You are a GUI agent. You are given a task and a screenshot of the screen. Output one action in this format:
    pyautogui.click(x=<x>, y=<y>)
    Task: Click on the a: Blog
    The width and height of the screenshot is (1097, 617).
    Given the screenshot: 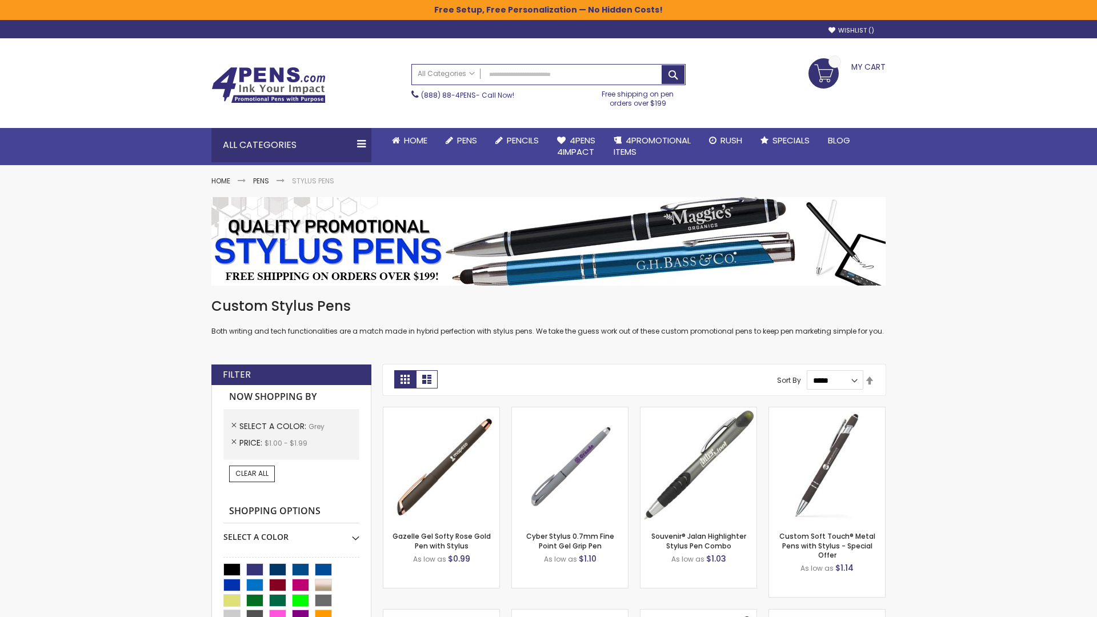 What is the action you would take?
    pyautogui.click(x=838, y=140)
    